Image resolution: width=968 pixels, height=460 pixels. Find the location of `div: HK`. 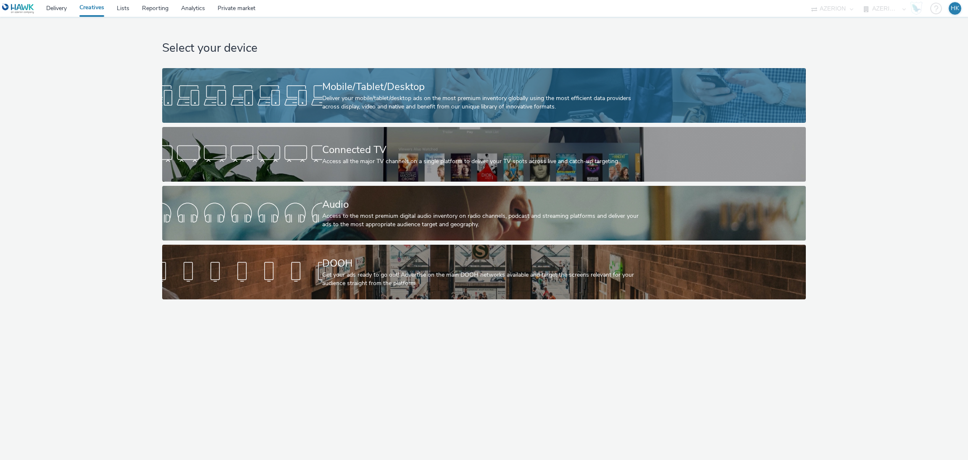

div: HK is located at coordinates (955, 8).